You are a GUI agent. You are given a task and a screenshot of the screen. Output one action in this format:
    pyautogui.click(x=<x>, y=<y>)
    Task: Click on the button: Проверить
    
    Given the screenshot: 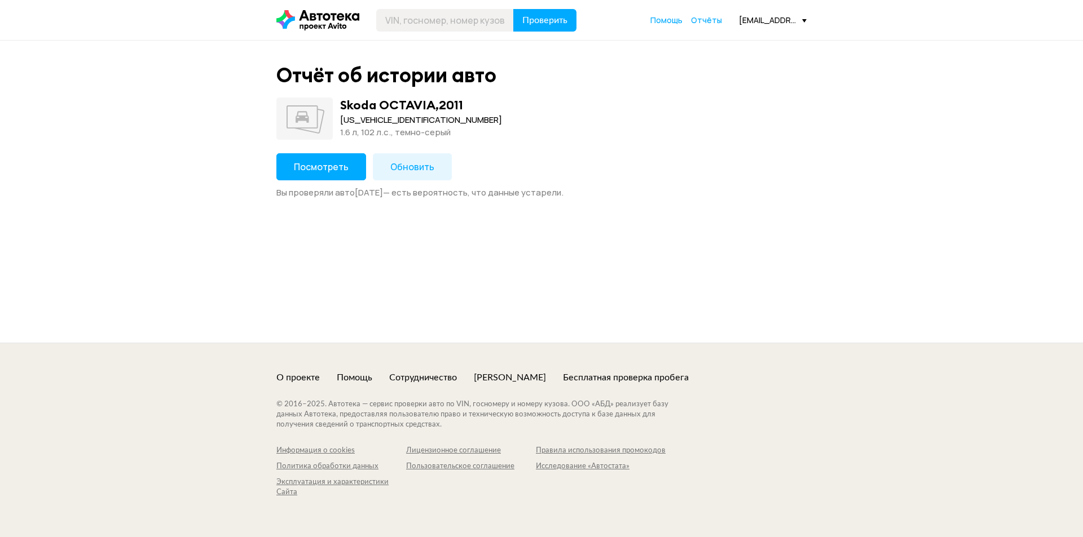 What is the action you would take?
    pyautogui.click(x=545, y=20)
    